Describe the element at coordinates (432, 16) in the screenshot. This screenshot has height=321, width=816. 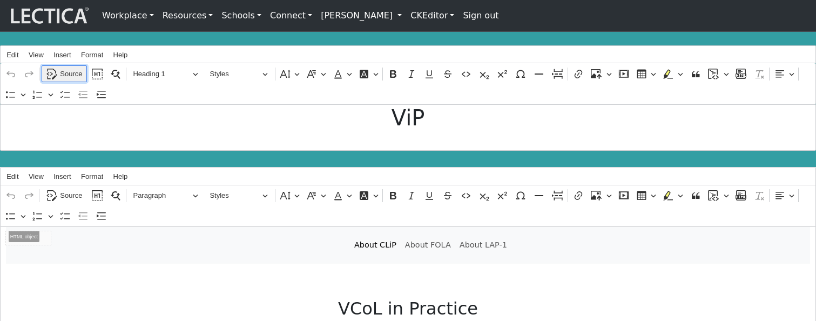
I see `a: CKEditor` at that location.